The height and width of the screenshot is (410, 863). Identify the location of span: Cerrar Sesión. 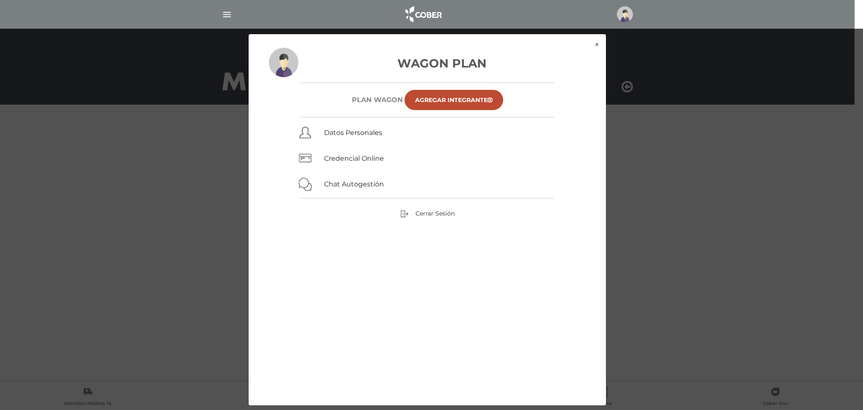
(435, 213).